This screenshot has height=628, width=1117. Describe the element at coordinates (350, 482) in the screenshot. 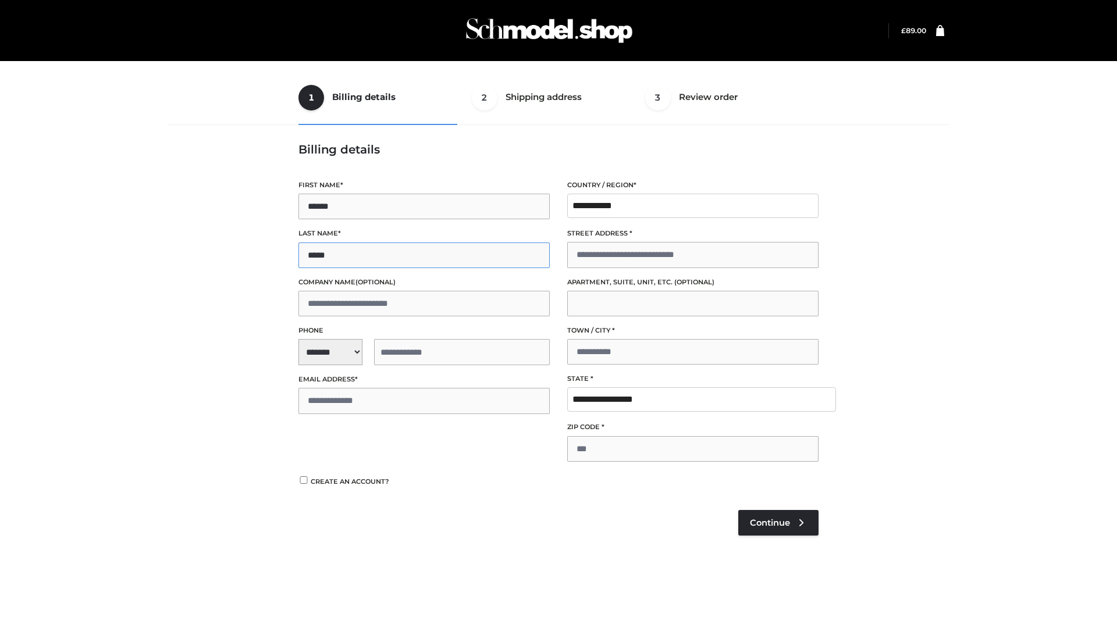

I see `span: Create an account?` at that location.